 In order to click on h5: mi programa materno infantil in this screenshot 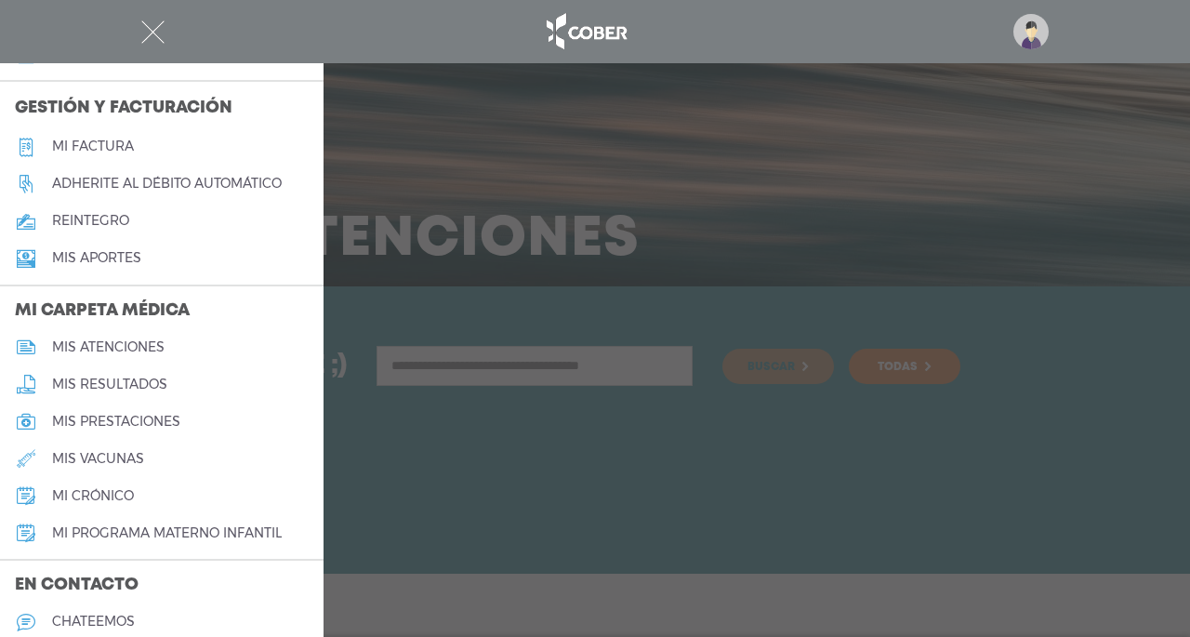, I will do `click(166, 533)`.